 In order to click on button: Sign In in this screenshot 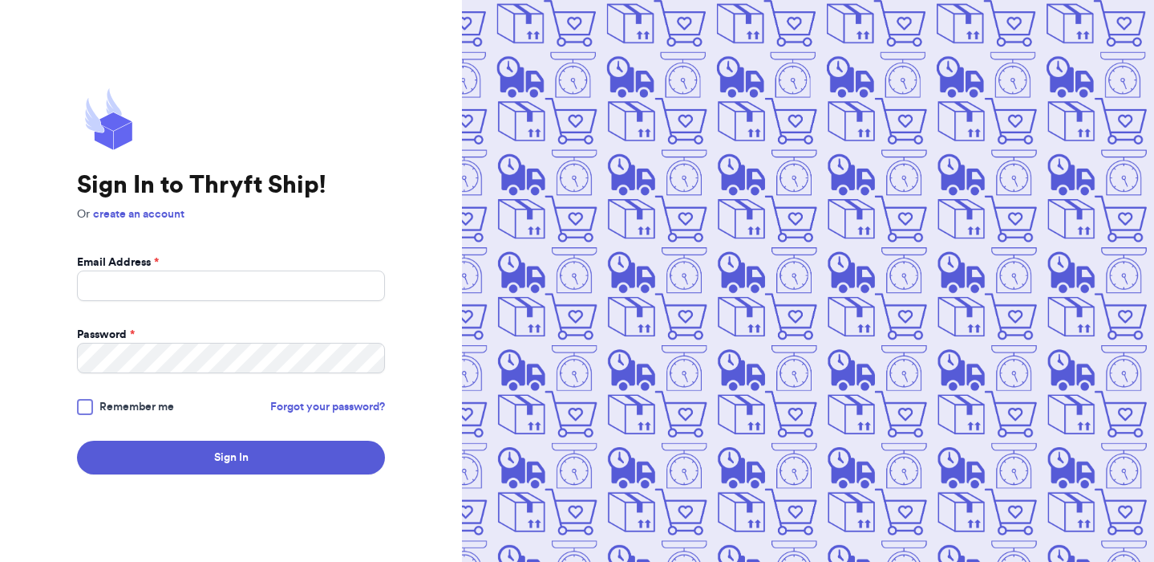, I will do `click(231, 457)`.